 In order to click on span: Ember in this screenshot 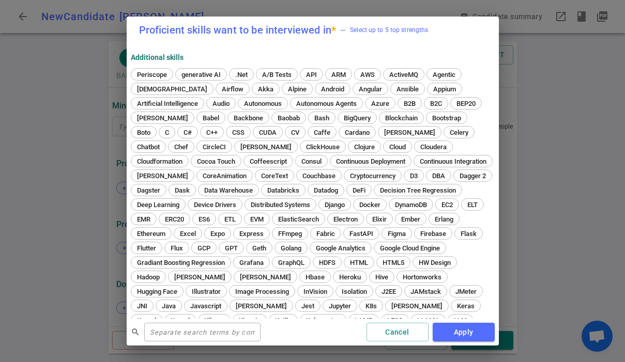, I will do `click(410, 219)`.